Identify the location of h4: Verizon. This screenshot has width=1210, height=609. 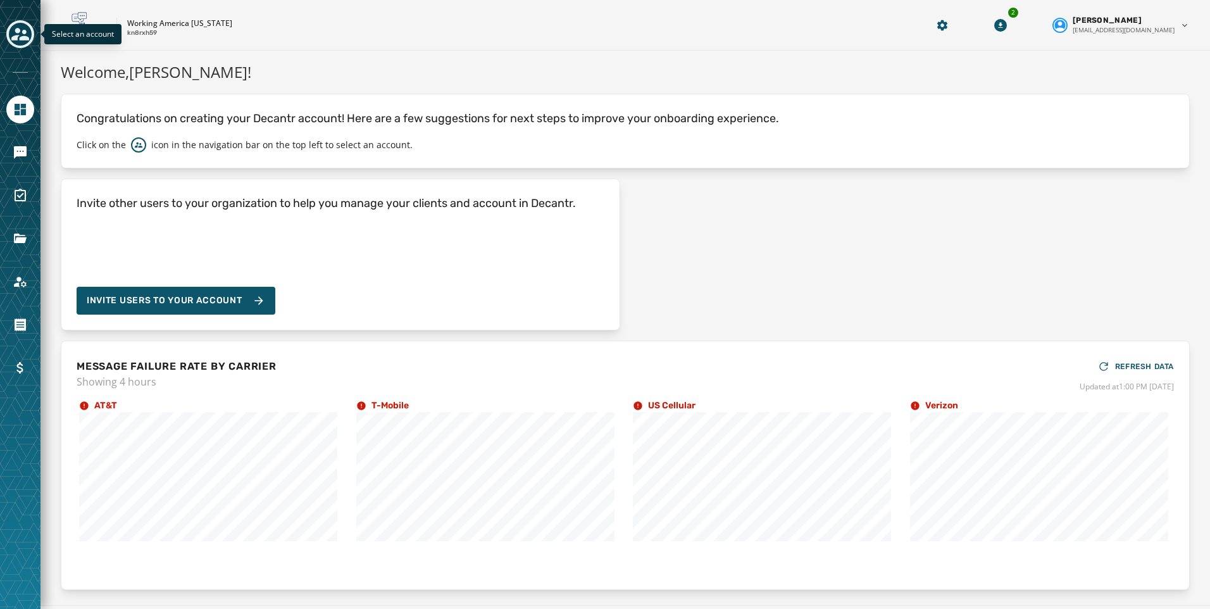
(942, 406).